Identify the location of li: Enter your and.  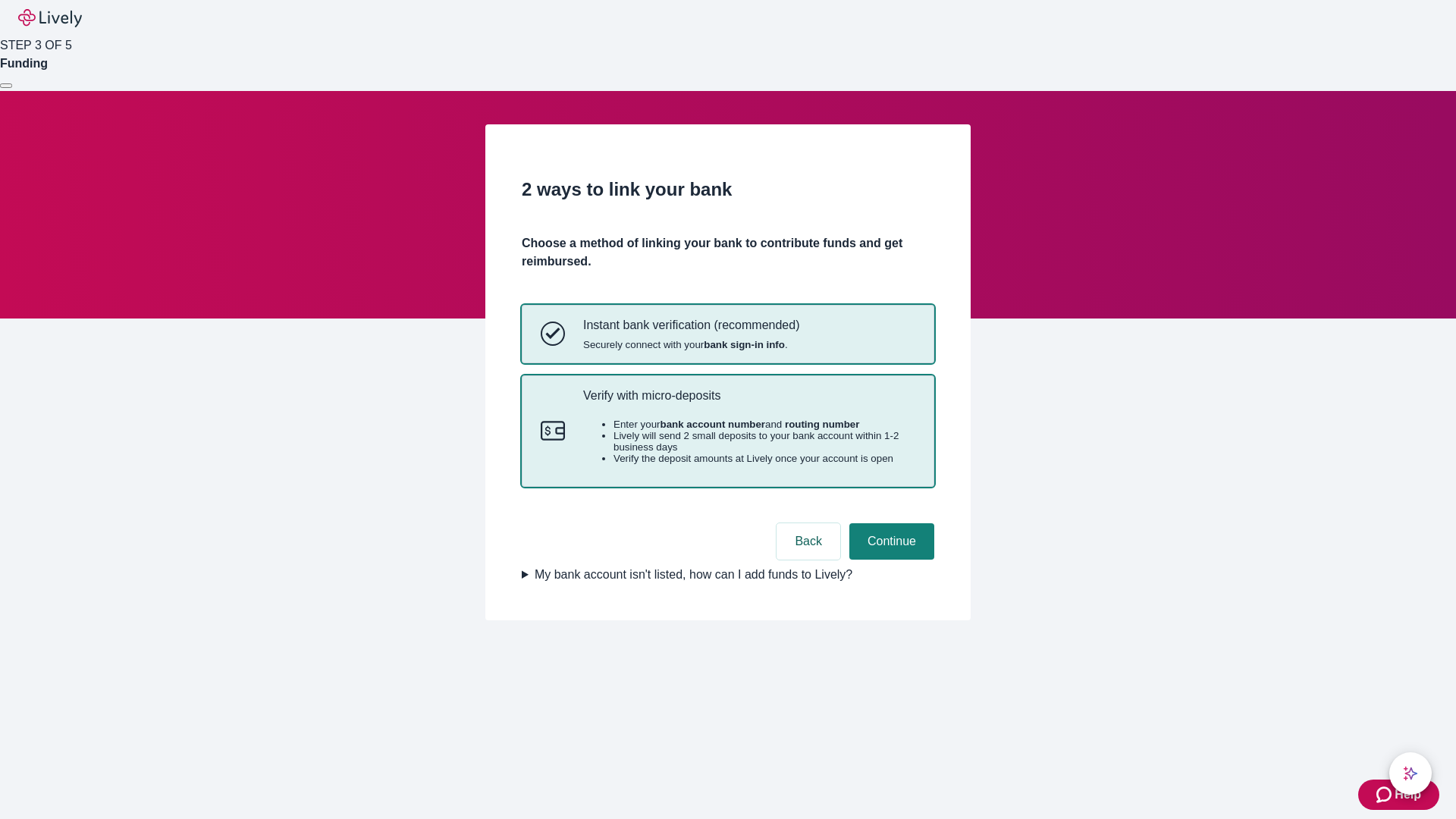
(765, 424).